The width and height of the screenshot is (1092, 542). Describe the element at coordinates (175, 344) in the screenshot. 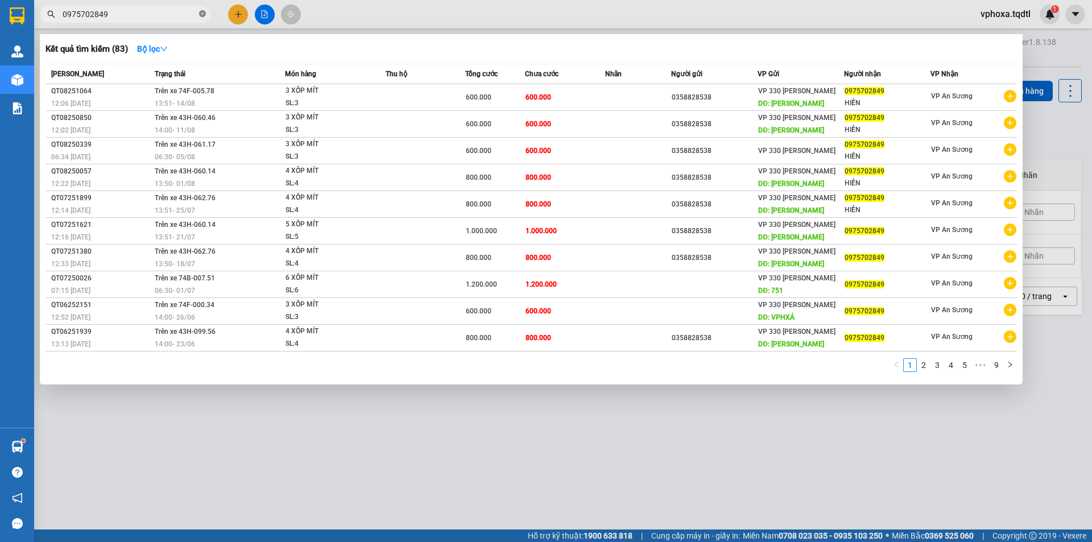

I see `span: 14:00 - 23/06` at that location.